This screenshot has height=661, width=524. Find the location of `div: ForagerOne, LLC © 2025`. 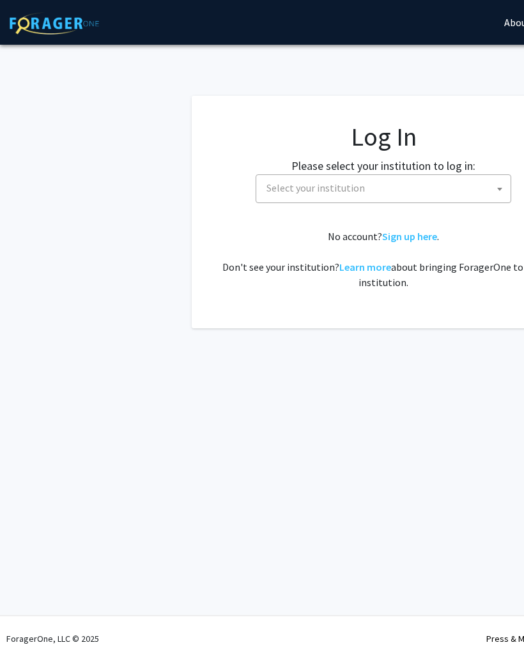

div: ForagerOne, LLC © 2025 is located at coordinates (52, 639).